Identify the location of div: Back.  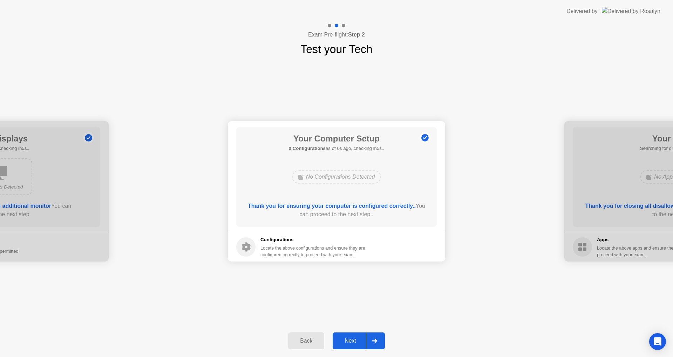
(306, 341).